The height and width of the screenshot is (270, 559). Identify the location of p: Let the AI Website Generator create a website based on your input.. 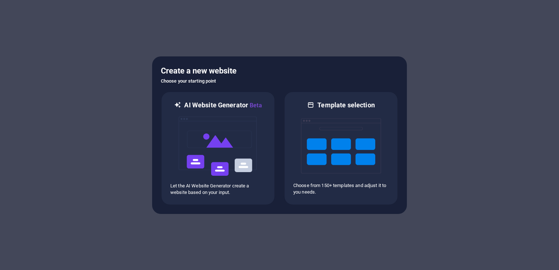
(218, 189).